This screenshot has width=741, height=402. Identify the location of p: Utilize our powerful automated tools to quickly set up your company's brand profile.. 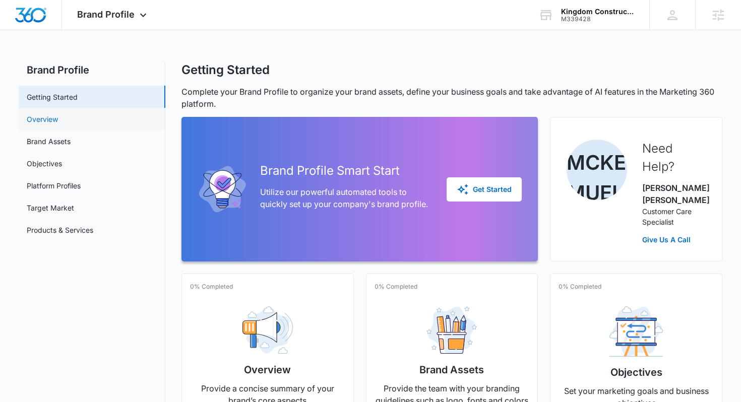
(345, 198).